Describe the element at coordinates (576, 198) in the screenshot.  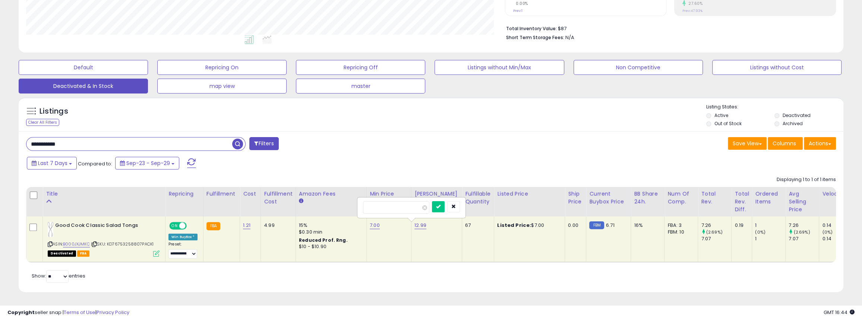
I see `div: Ship Price` at that location.